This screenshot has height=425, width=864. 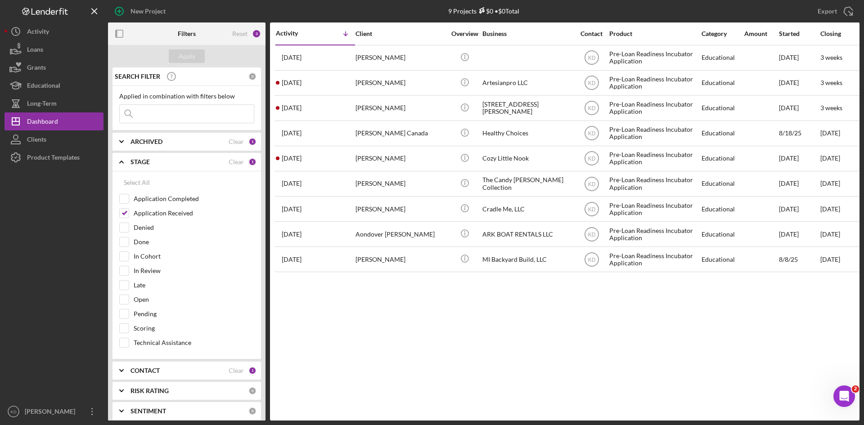 What do you see at coordinates (36, 140) in the screenshot?
I see `div: Clients` at bounding box center [36, 140].